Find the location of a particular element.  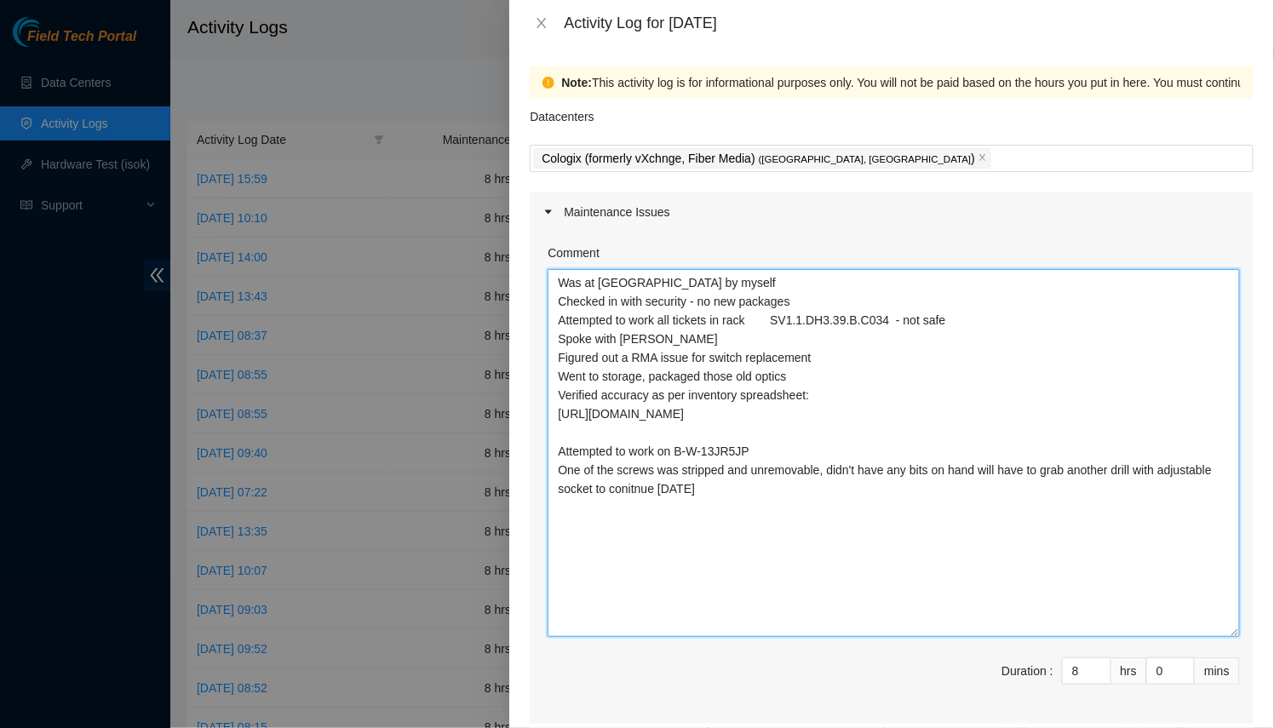

p: Cologix (formerly vXchnge, Fiber Media) ) is located at coordinates (758, 158).